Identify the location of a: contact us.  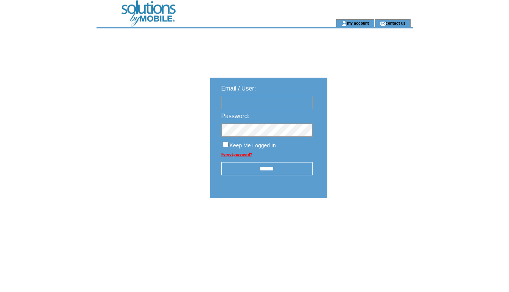
(395, 23).